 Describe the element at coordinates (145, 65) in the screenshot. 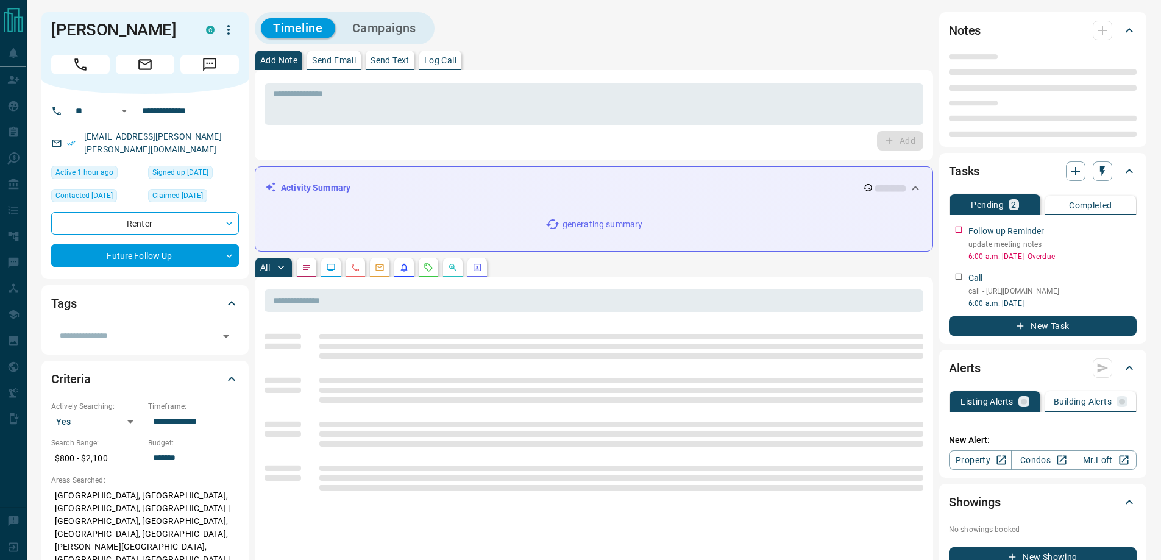

I see `span: Email` at that location.